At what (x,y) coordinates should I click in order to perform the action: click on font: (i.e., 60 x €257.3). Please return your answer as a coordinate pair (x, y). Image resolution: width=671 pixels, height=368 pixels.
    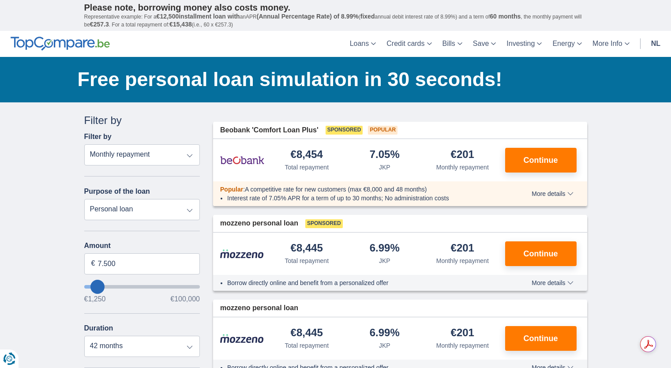
    Looking at the image, I should click on (212, 25).